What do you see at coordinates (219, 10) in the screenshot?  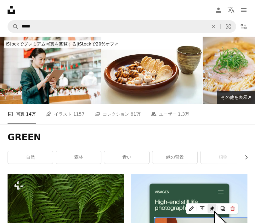 I see `a: ログイン / 登録する` at bounding box center [219, 10].